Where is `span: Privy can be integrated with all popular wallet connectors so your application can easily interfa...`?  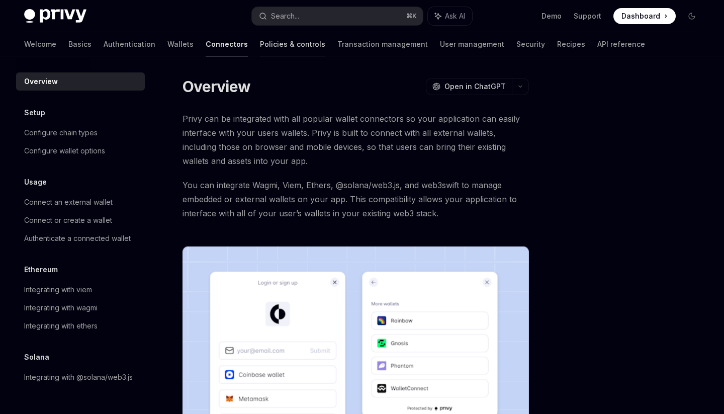
span: Privy can be integrated with all popular wallet connectors so your application can easily interfa... is located at coordinates (356, 140).